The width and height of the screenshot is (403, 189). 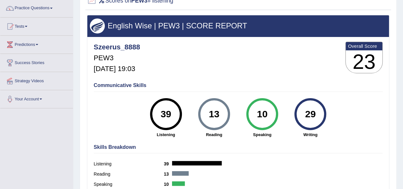 I want to click on div: 13, so click(x=214, y=114).